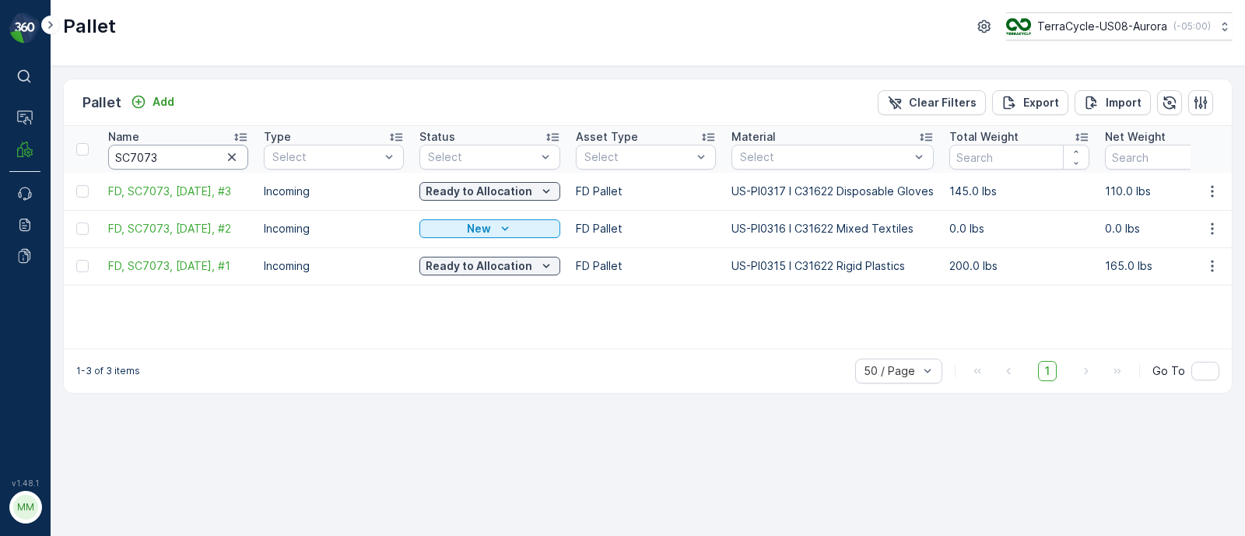 This screenshot has height=536, width=1245. I want to click on p: Asset Type, so click(607, 137).